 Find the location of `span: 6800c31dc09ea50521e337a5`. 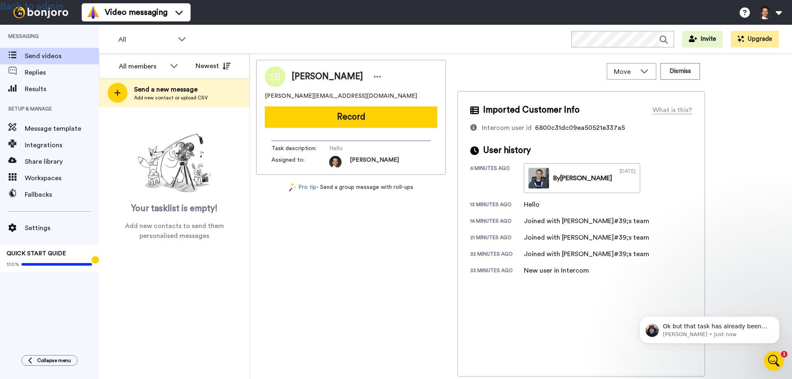

span: 6800c31dc09ea50521e337a5 is located at coordinates (580, 128).